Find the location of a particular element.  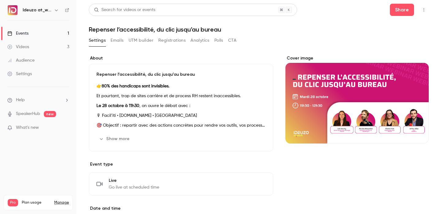

button: Registrations is located at coordinates (172, 40).